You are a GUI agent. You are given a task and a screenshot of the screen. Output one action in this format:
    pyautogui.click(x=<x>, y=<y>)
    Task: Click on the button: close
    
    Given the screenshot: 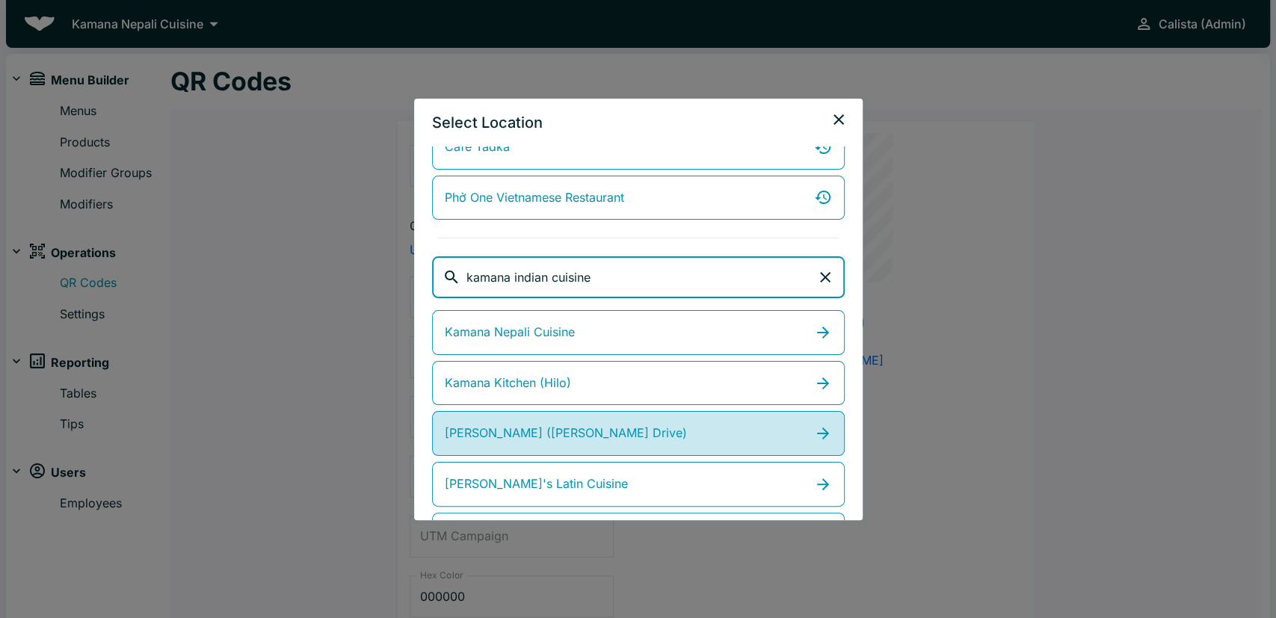 What is the action you would take?
    pyautogui.click(x=839, y=120)
    